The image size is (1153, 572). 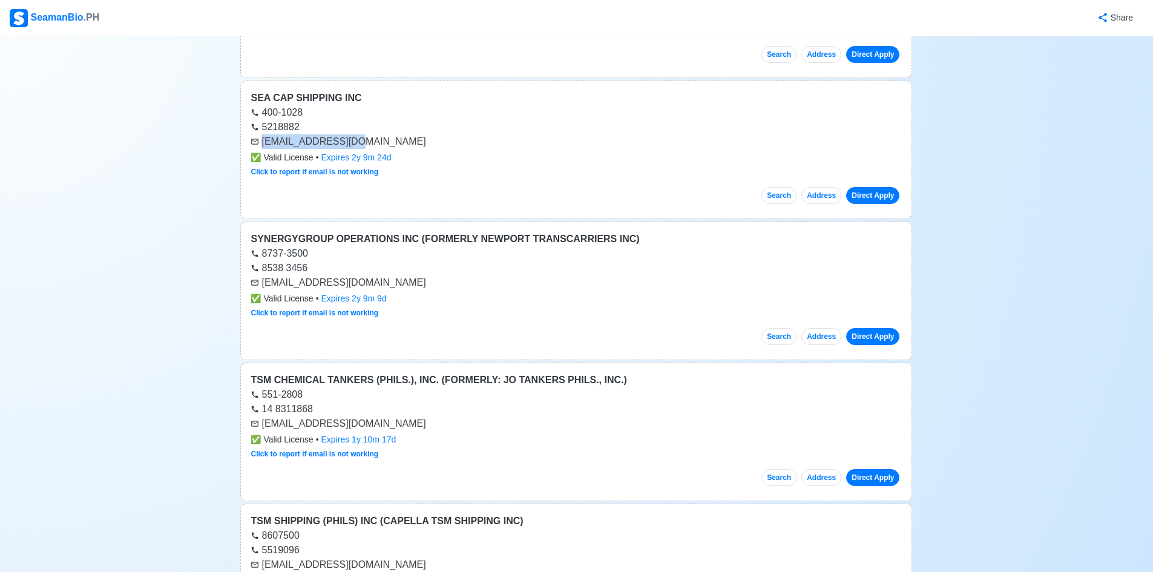 What do you see at coordinates (279, 253) in the screenshot?
I see `a: 8737-3500` at bounding box center [279, 253].